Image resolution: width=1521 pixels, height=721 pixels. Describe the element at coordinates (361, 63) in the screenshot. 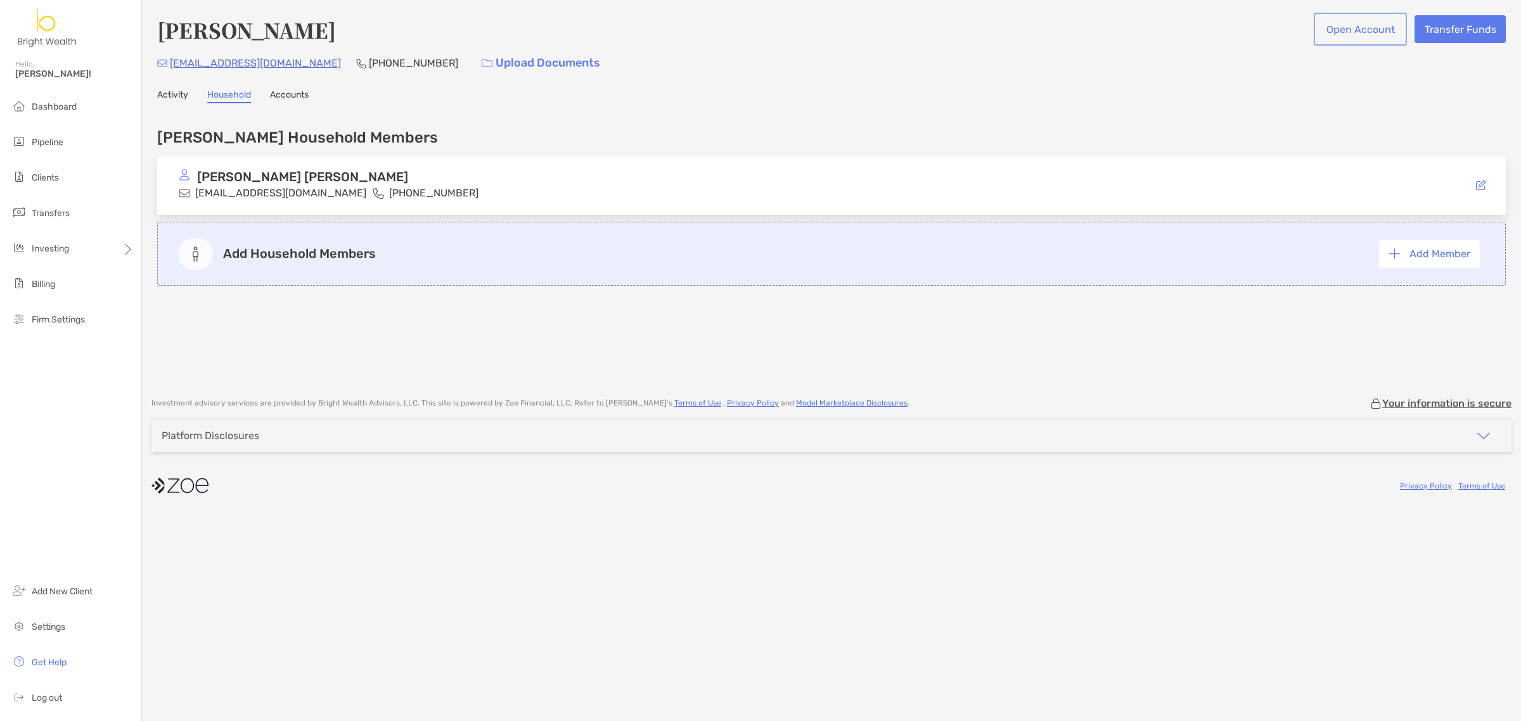

I see `img: Phone Icon` at that location.